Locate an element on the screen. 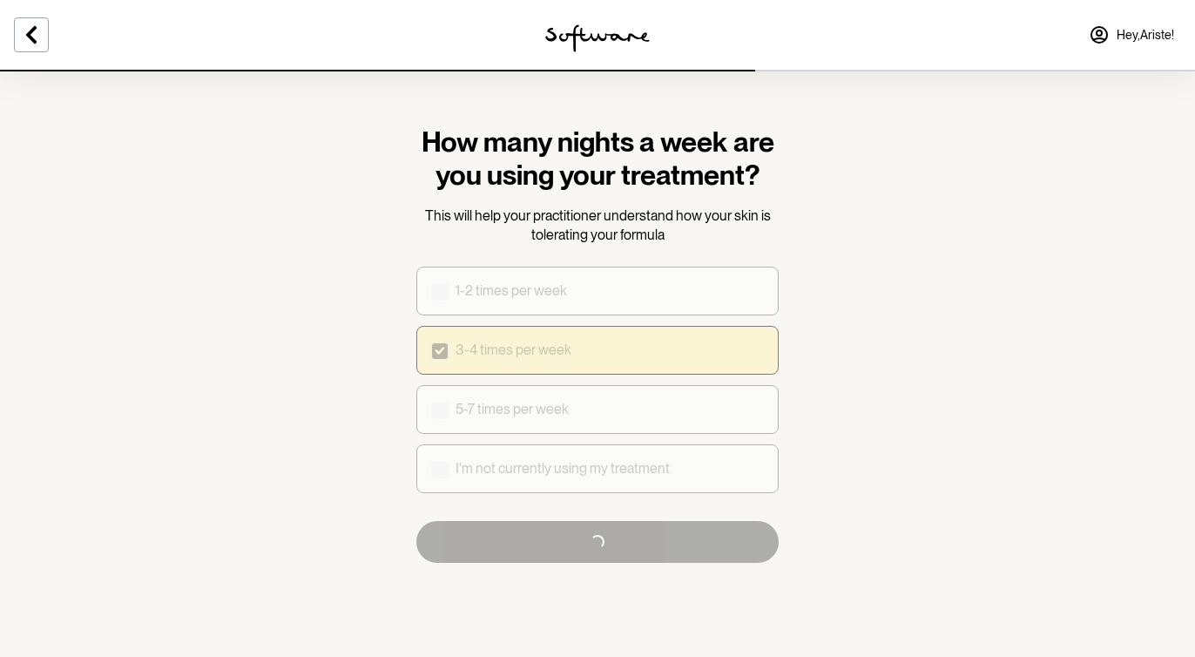 Image resolution: width=1195 pixels, height=657 pixels. a: Hey,Ariste! is located at coordinates (1131, 35).